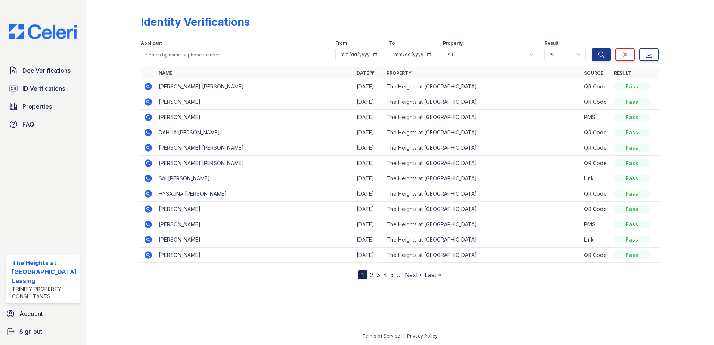 This screenshot has width=714, height=345. I want to click on label: To, so click(392, 43).